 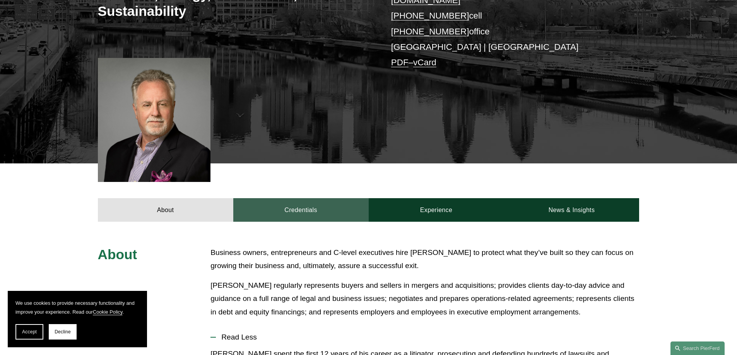 What do you see at coordinates (108, 312) in the screenshot?
I see `a: Cookie Policy` at bounding box center [108, 312].